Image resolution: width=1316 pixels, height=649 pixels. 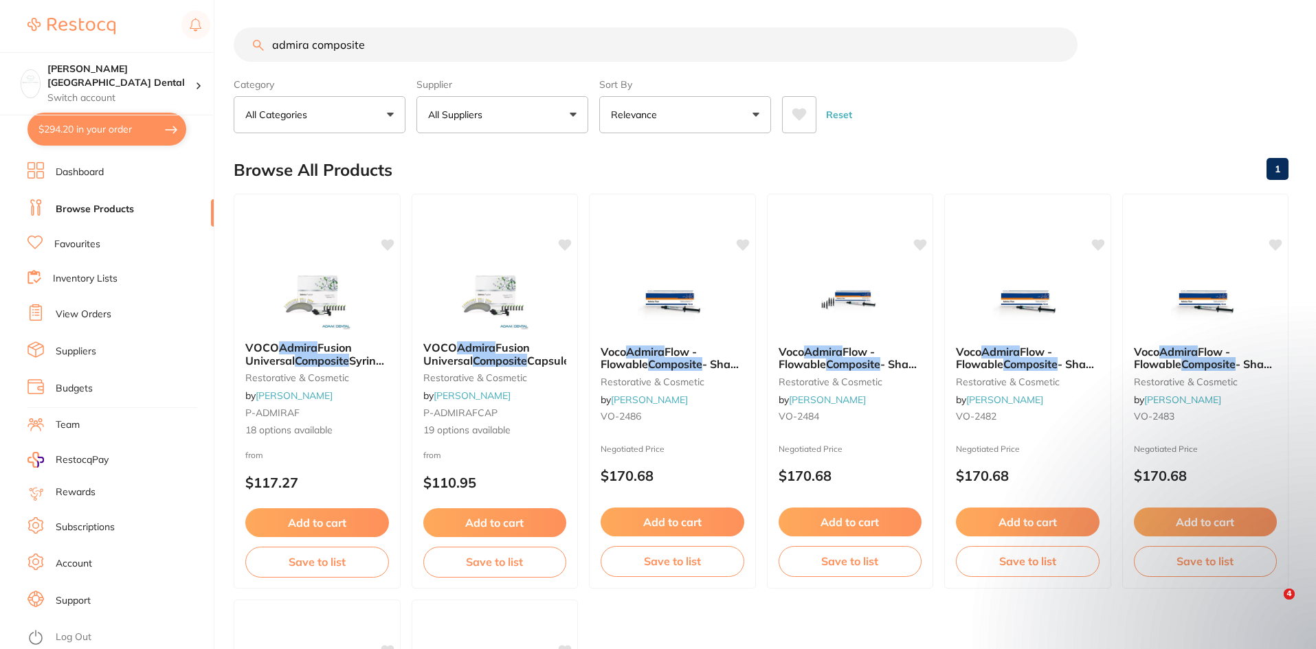 I want to click on h2: Browse All Products, so click(x=313, y=170).